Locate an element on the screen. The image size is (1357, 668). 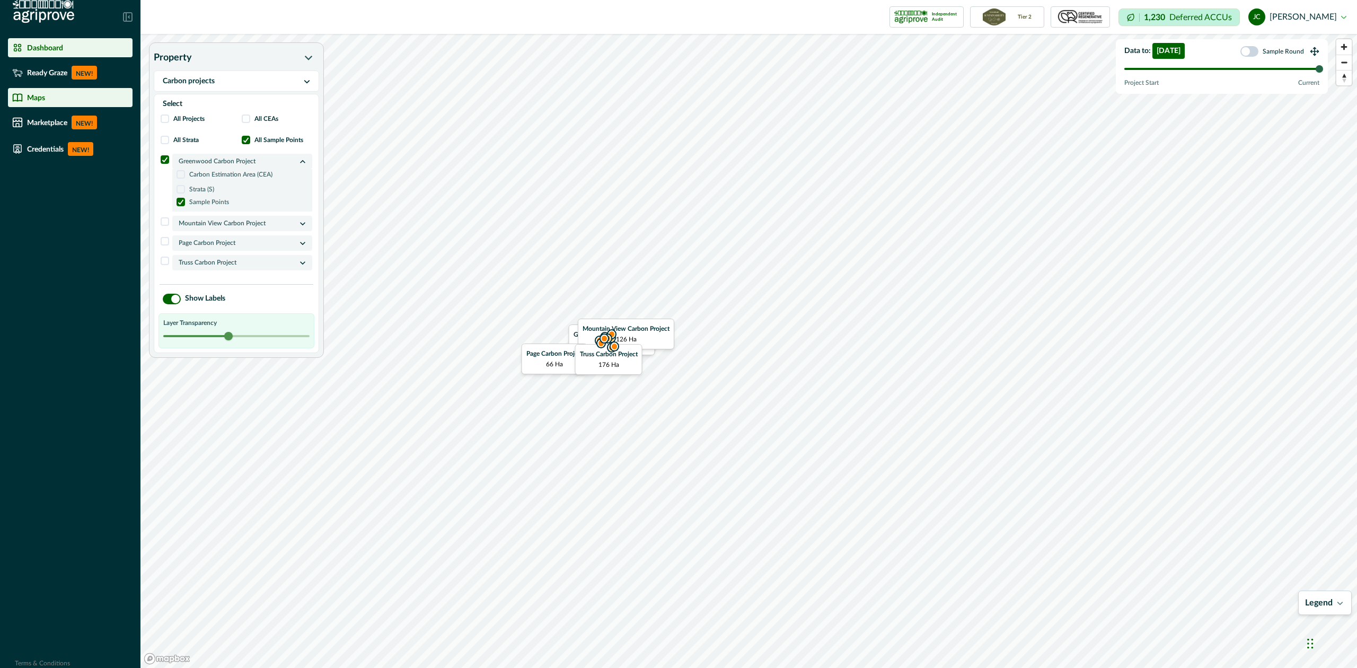
p: Independent Audit is located at coordinates (945, 17).